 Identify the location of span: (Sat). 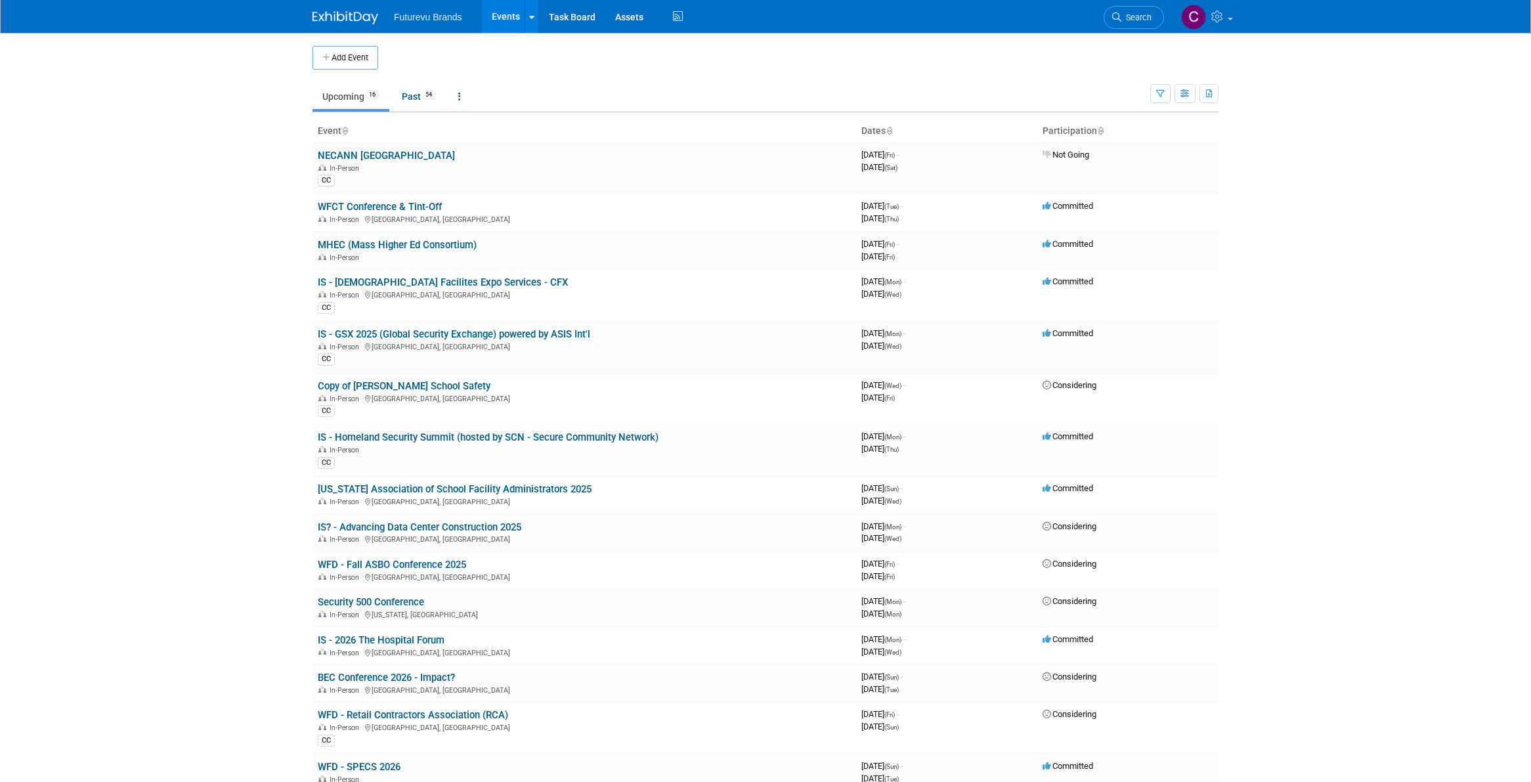
(891, 167).